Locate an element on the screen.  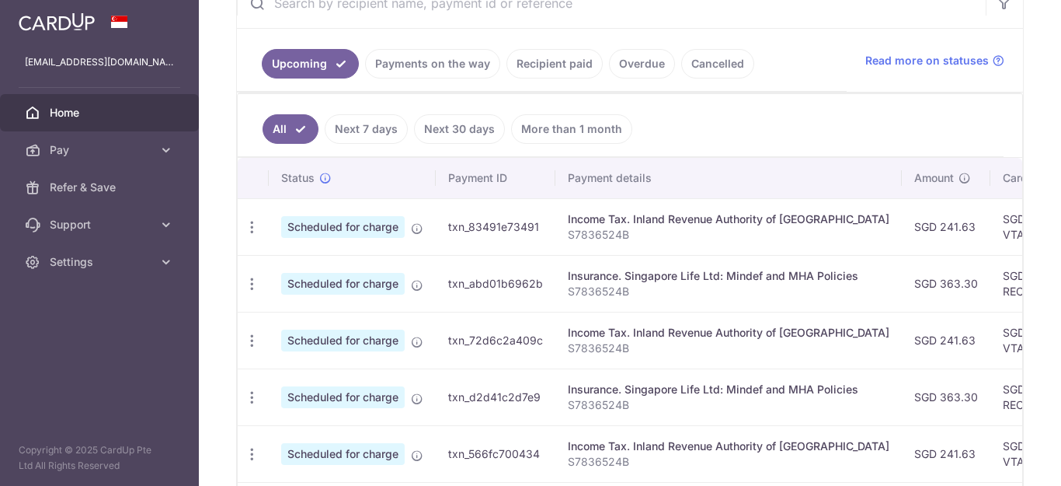
a: Cancelled is located at coordinates (718, 64).